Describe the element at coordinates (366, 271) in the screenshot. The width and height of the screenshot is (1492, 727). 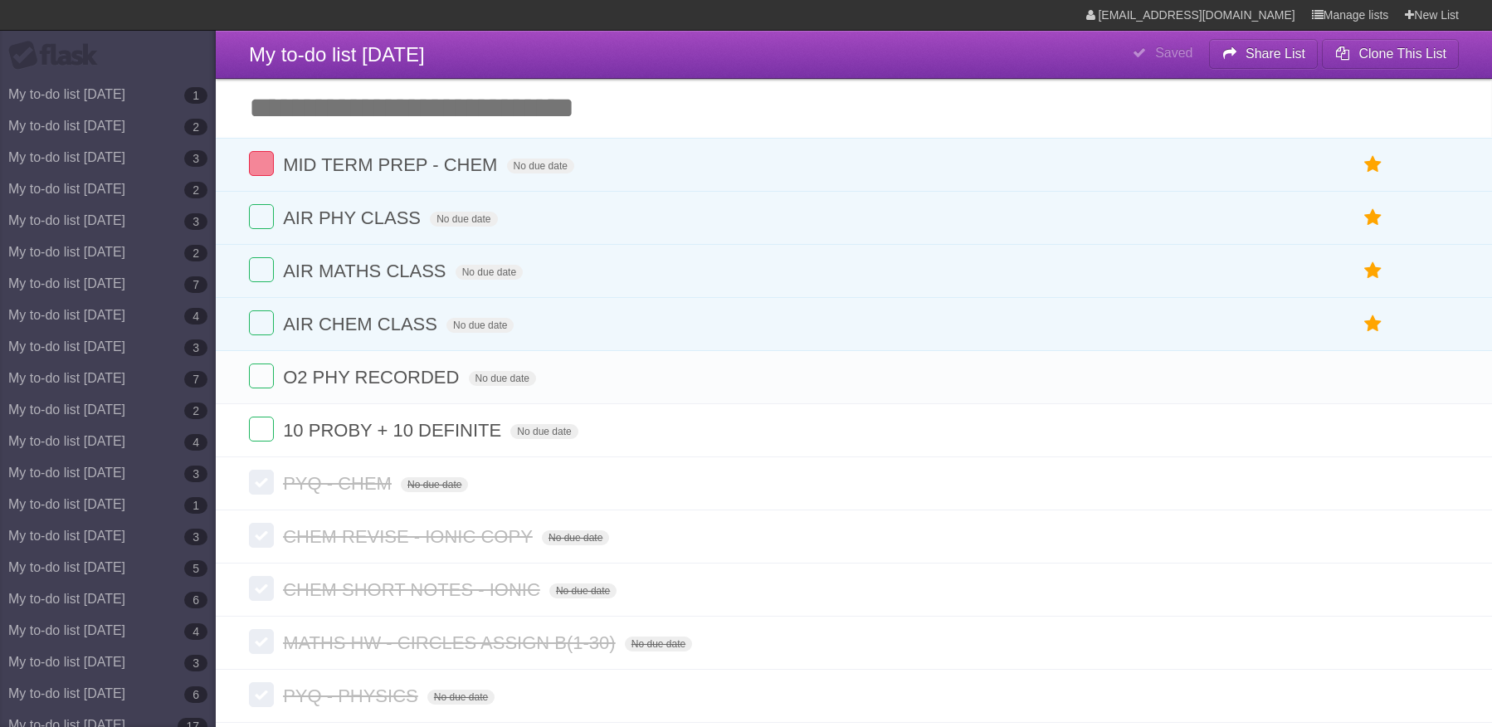
I see `span: AIR MATHS CLASS` at that location.